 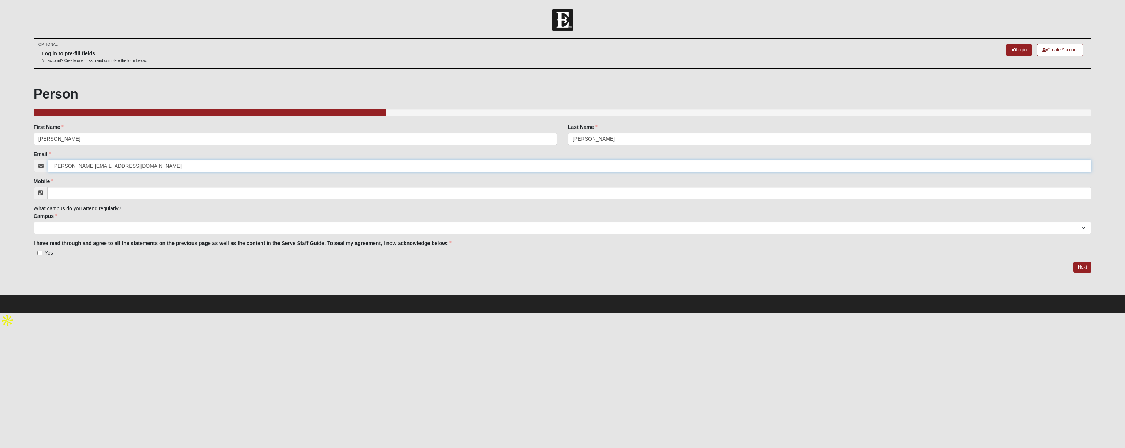 What do you see at coordinates (49, 127) in the screenshot?
I see `label: First Name` at bounding box center [49, 127].